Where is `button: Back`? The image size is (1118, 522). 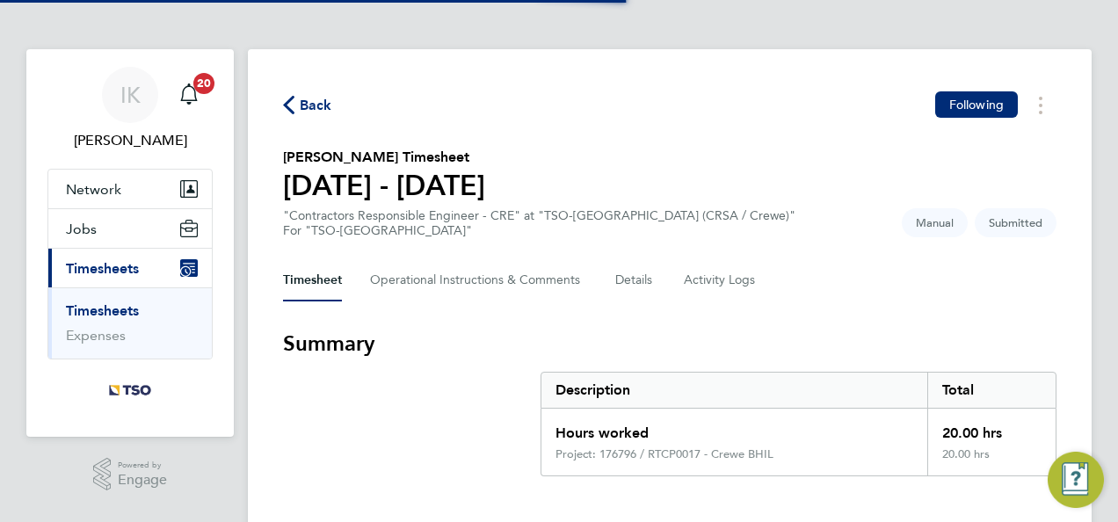
button: Back is located at coordinates (308, 105).